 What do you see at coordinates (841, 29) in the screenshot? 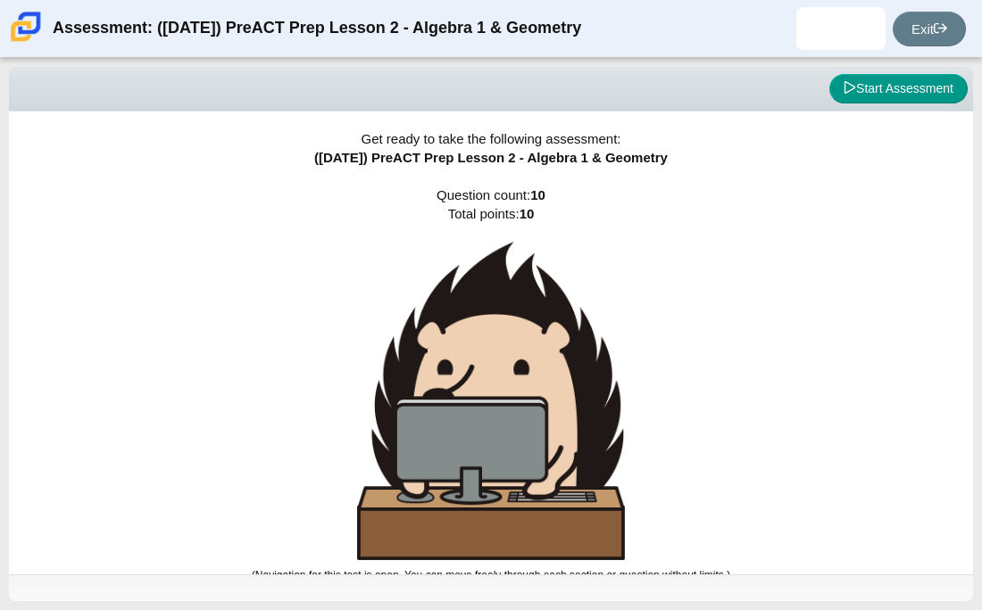
I see `img: tyree.jackson.Wp5Nk8` at bounding box center [841, 29].